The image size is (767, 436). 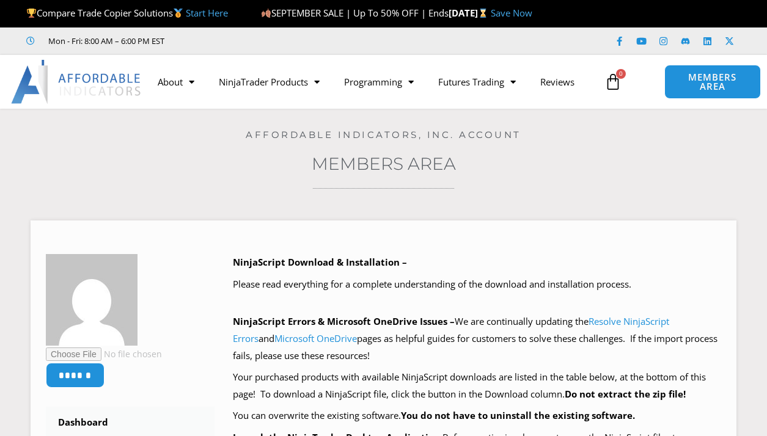 What do you see at coordinates (518, 416) in the screenshot?
I see `b: You do not have to uninstall the existing software.` at bounding box center [518, 416].